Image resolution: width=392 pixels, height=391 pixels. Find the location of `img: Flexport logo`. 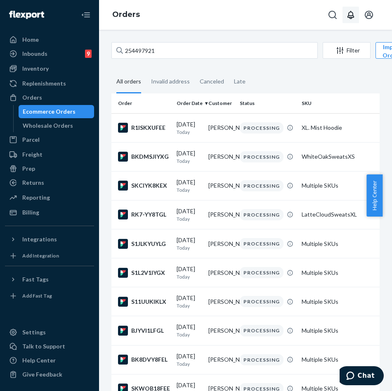

img: Flexport logo is located at coordinates (26, 15).